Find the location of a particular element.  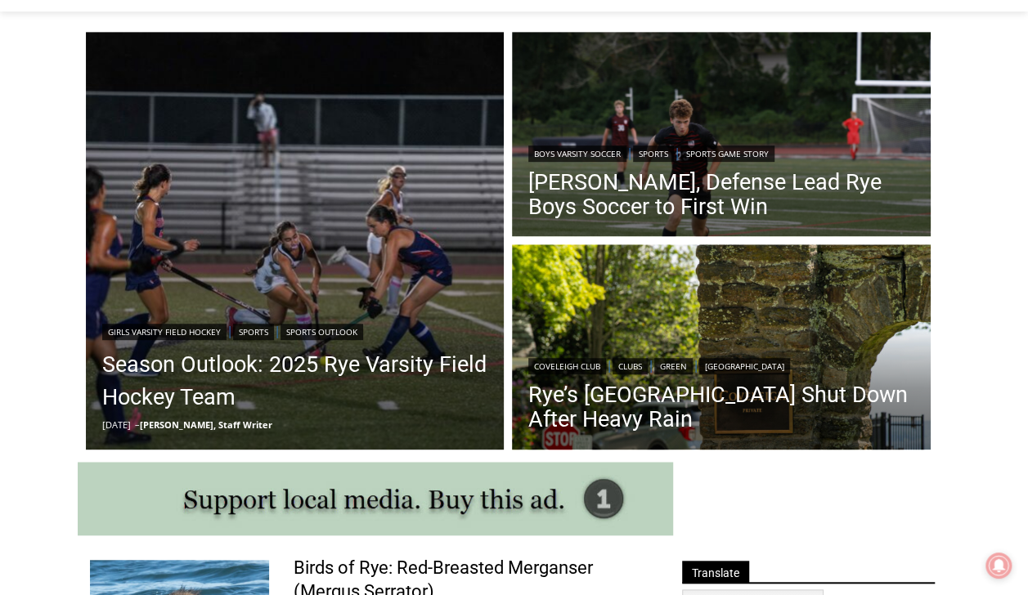

img: (PHOTO: Coveleigh Club, at 459 Stuyvesant Avenue in Rye. Credit: Justin Gray.) is located at coordinates (721, 349).